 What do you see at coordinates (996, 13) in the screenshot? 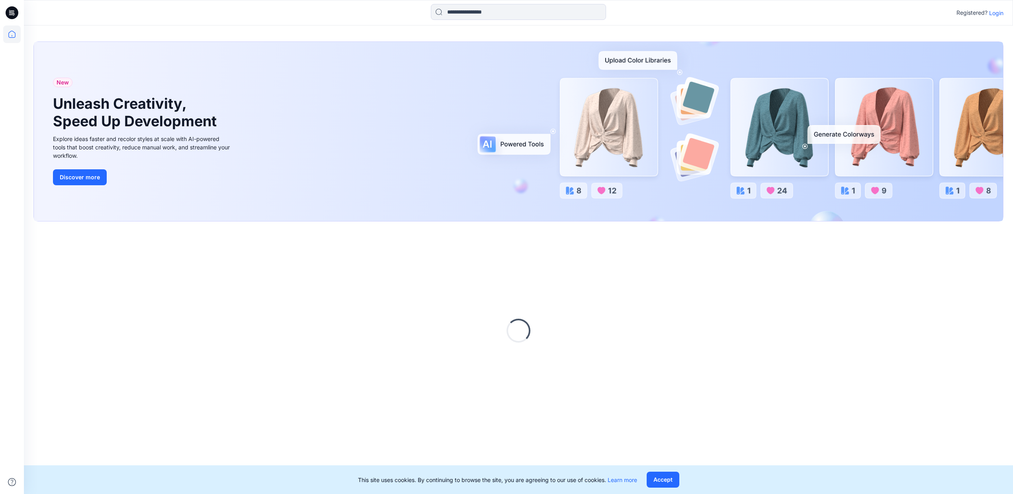
I see `p: Login` at bounding box center [996, 13].